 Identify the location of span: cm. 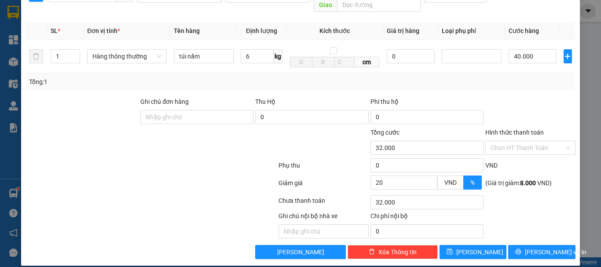
(367, 62).